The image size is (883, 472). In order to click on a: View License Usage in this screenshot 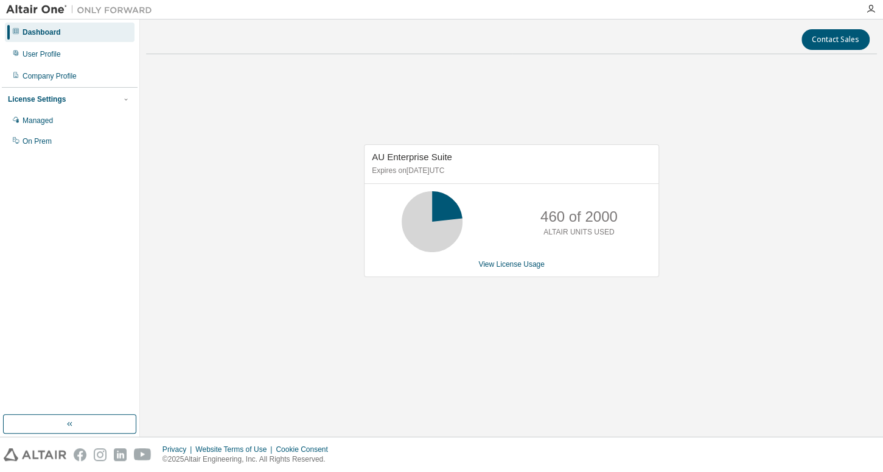, I will do `click(511, 264)`.